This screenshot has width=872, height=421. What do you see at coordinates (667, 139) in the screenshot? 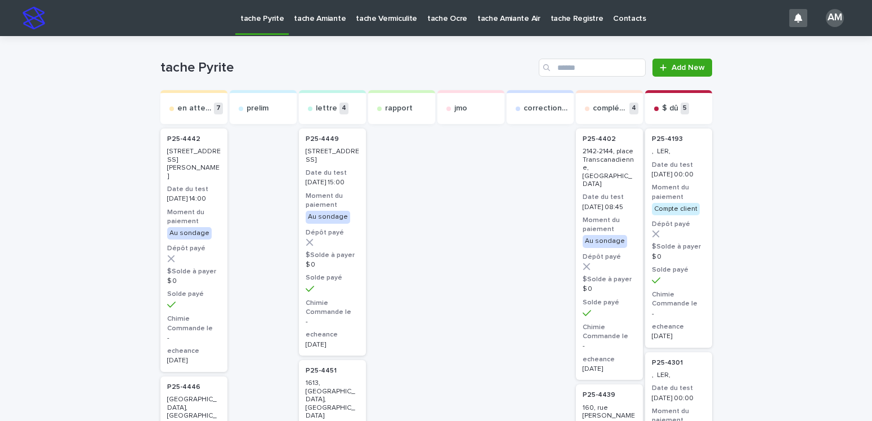
I see `p: P25-4193` at bounding box center [667, 139].